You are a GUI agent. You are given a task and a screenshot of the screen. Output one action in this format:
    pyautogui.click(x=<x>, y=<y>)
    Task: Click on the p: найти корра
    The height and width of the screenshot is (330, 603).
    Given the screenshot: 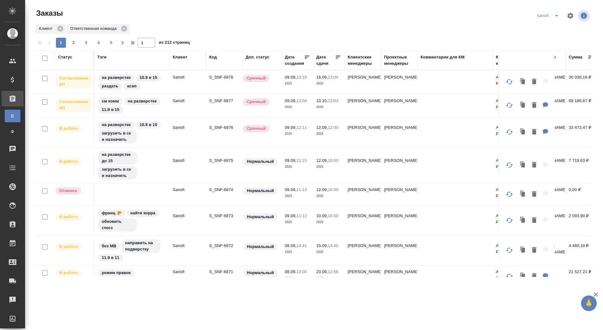 What is the action you would take?
    pyautogui.click(x=143, y=213)
    